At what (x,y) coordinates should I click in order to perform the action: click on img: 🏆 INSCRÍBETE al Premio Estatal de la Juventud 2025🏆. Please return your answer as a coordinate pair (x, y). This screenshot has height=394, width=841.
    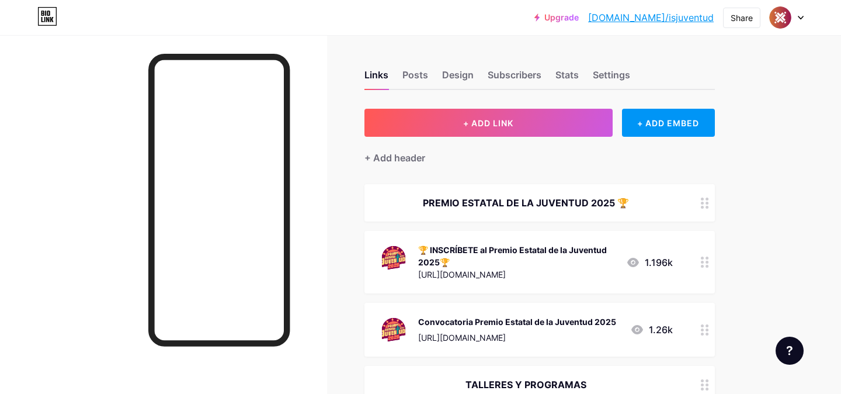
    Looking at the image, I should click on (394, 258).